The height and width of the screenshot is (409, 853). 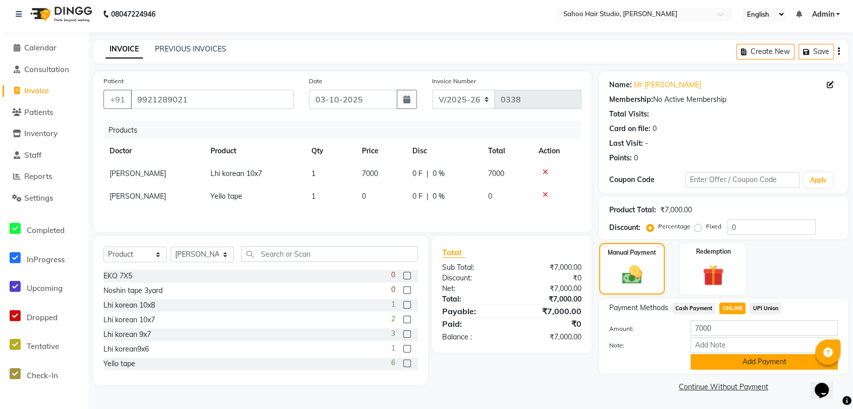 I want to click on span: Reports, so click(x=38, y=176).